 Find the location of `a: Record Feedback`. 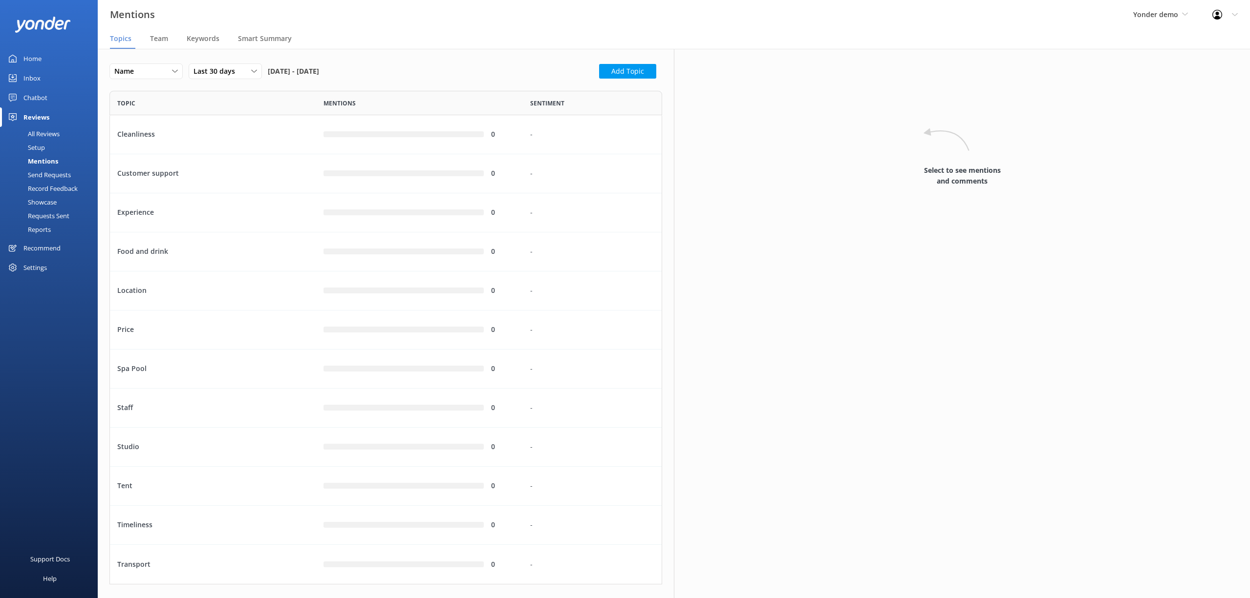

a: Record Feedback is located at coordinates (52, 189).